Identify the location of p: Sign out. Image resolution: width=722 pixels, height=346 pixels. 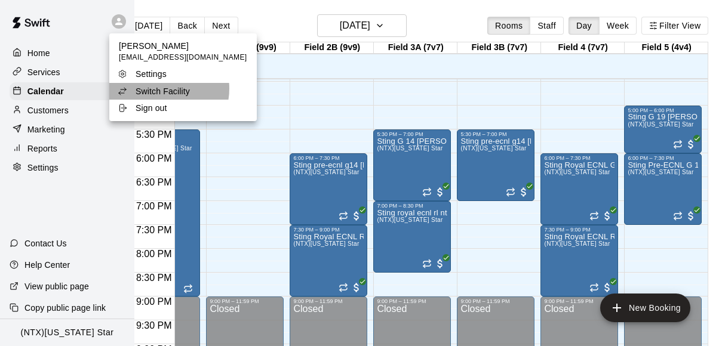
(151, 108).